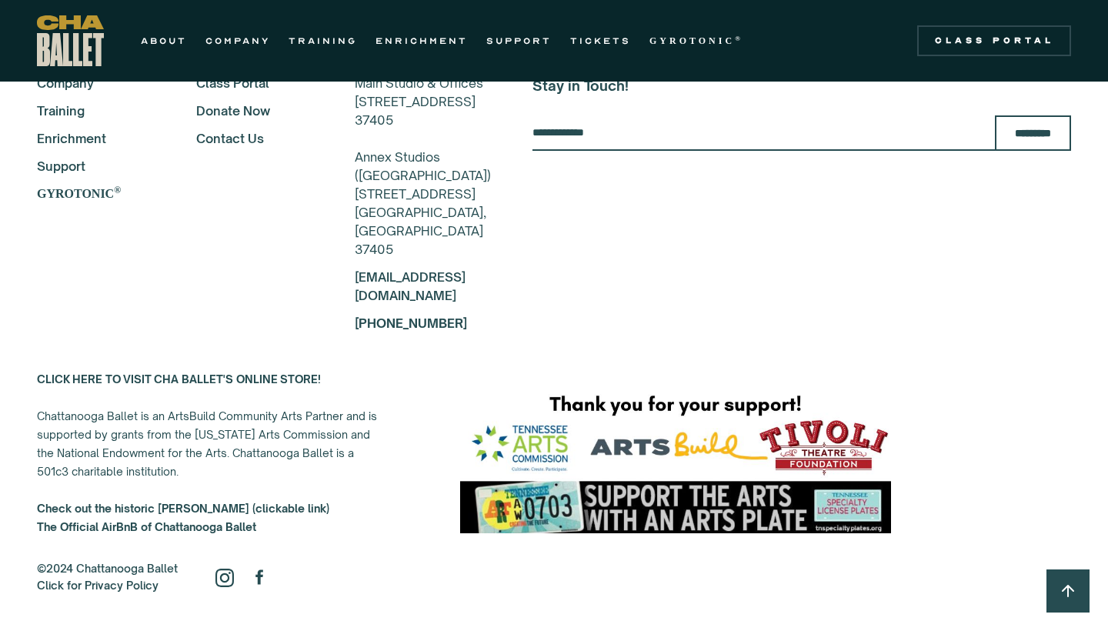  Describe the element at coordinates (422, 41) in the screenshot. I see `a: ENRICHMENT` at that location.